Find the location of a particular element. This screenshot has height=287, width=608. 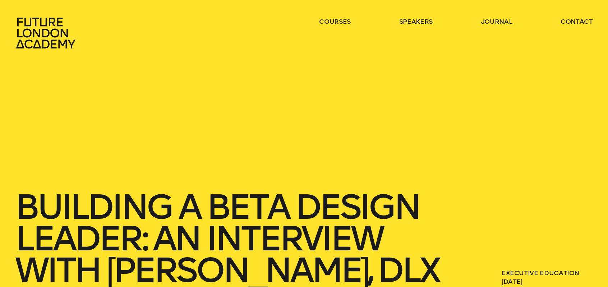

a: contact is located at coordinates (577, 22).